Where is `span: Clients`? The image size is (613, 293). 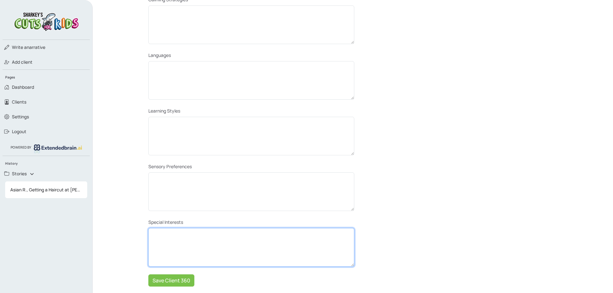
span: Clients is located at coordinates (19, 102).